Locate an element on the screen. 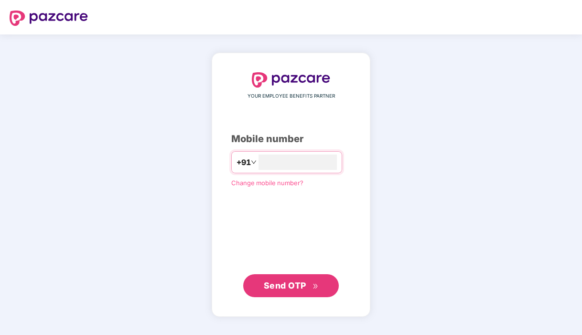 The image size is (582, 335). button: Send OTPdouble-right is located at coordinates (291, 285).